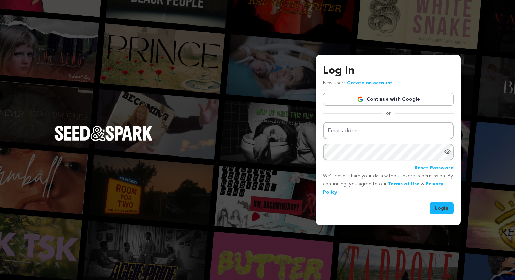 The image size is (515, 280). Describe the element at coordinates (388, 184) in the screenshot. I see `p: We’ll never share your data without express permission. By continuing, you agree to our & .` at that location.